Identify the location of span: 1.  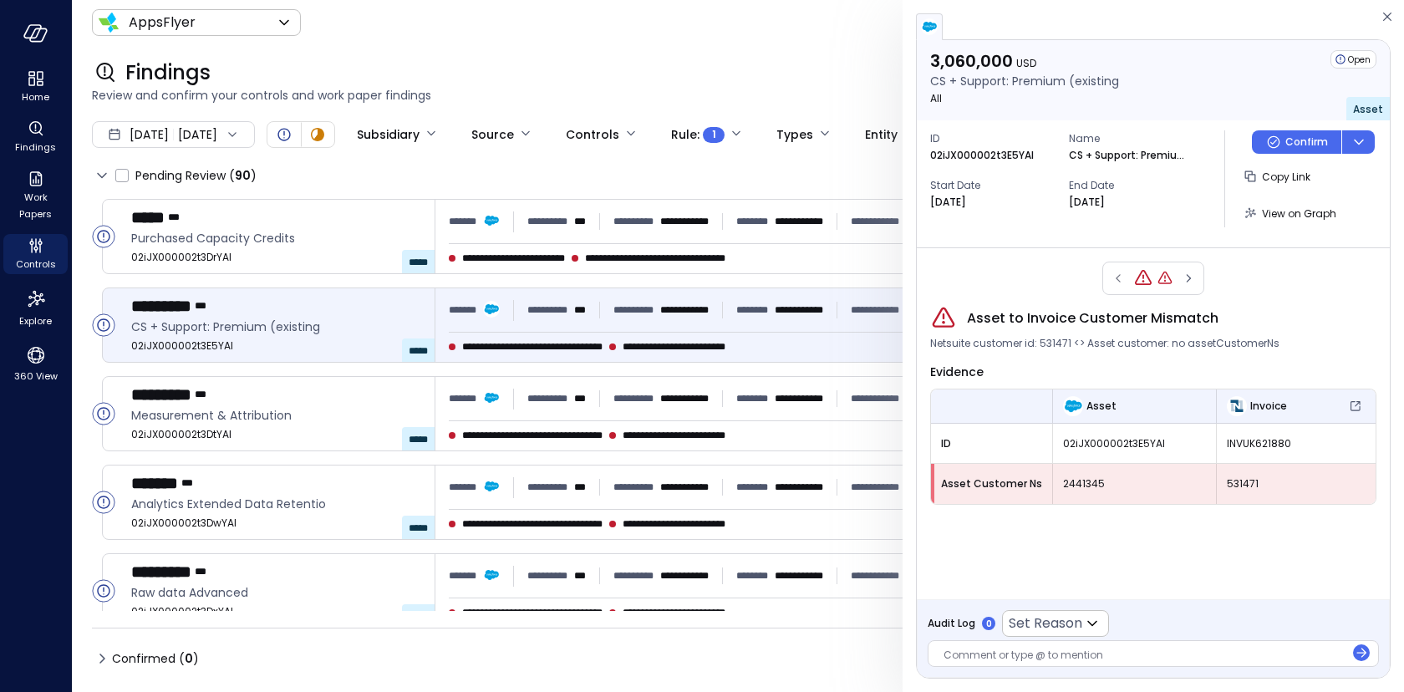
(714, 135).